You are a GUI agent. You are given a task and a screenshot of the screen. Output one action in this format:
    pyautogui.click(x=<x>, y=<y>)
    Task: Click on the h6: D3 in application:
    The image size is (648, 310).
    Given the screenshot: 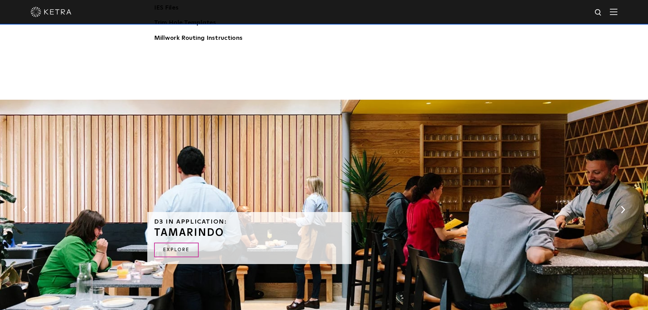 What is the action you would take?
    pyautogui.click(x=250, y=222)
    